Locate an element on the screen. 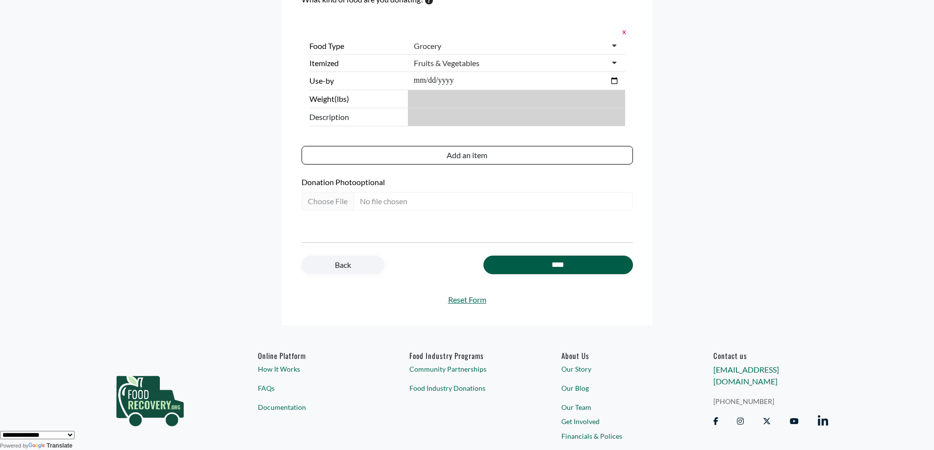  a: Our Blog is located at coordinates (618, 388).